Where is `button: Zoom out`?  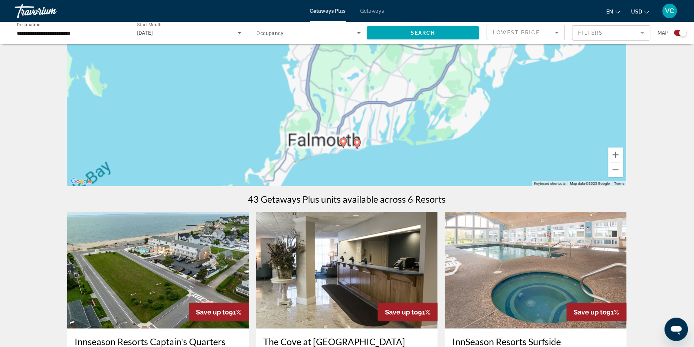 button: Zoom out is located at coordinates (616, 170).